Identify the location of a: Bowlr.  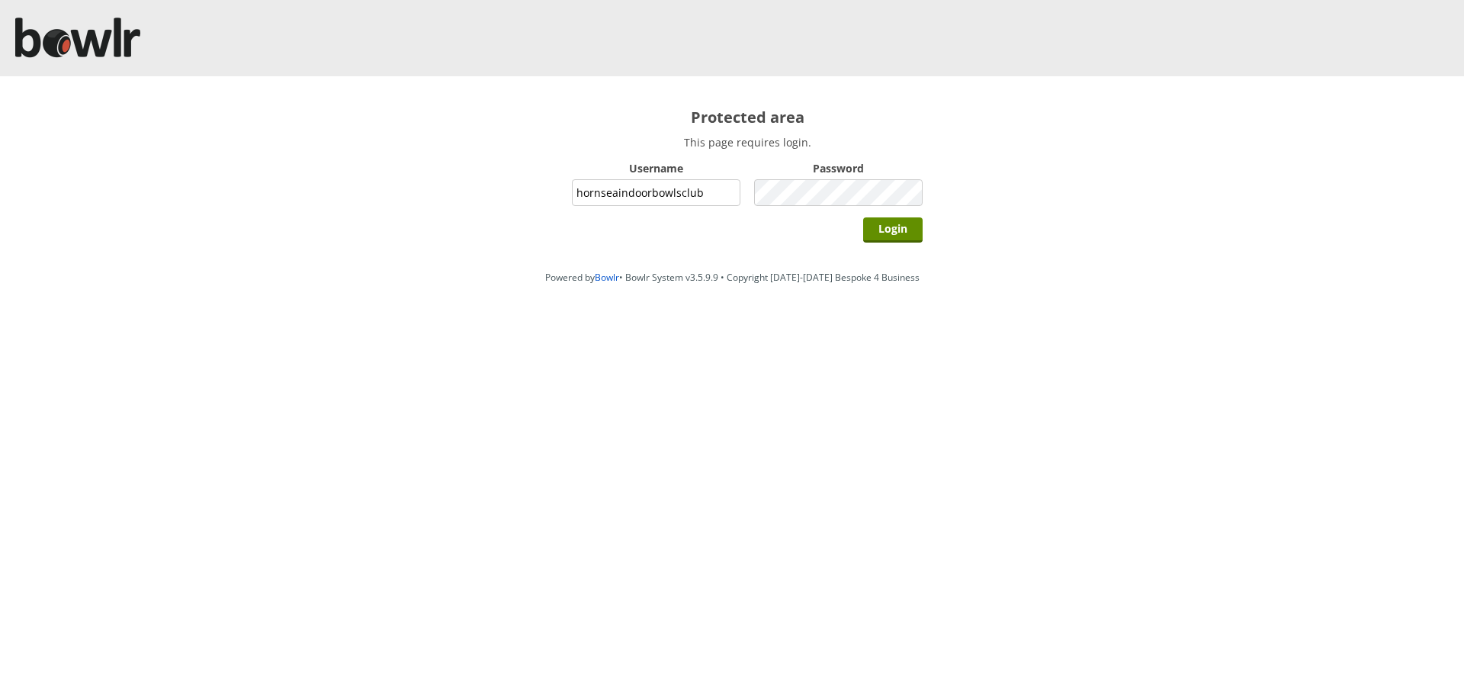
(607, 277).